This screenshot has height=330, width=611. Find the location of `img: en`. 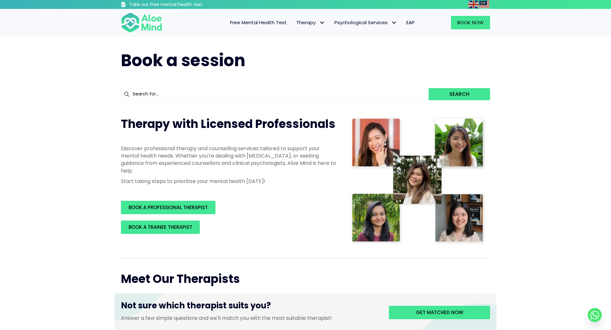

img: en is located at coordinates (474, 4).